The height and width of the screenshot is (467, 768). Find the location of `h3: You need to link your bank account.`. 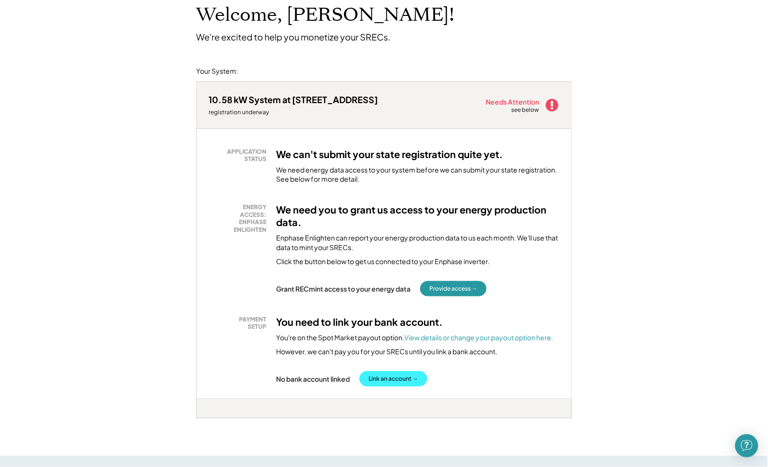

h3: You need to link your bank account. is located at coordinates (360, 322).